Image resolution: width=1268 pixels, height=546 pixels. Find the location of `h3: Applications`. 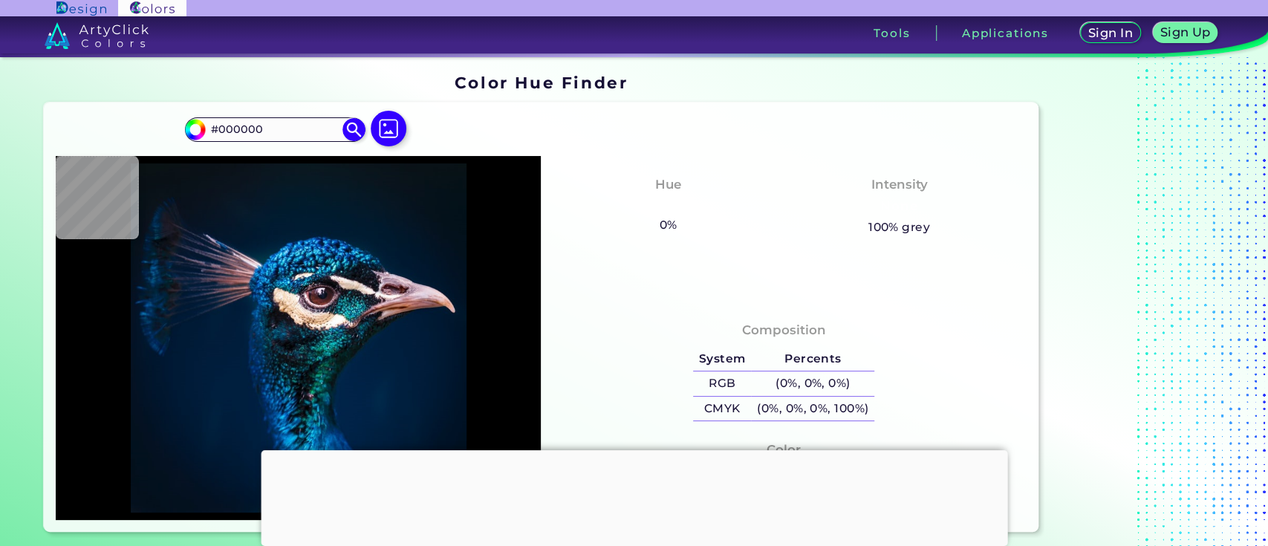

h3: Applications is located at coordinates (1005, 33).